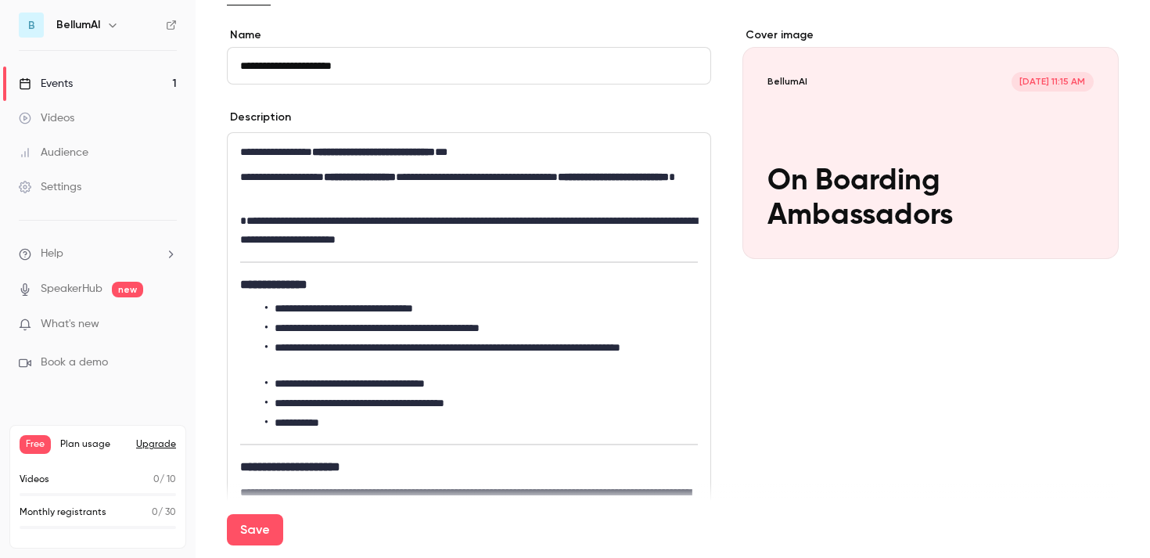 This screenshot has height=558, width=1150. Describe the element at coordinates (70, 324) in the screenshot. I see `span: What's new` at that location.